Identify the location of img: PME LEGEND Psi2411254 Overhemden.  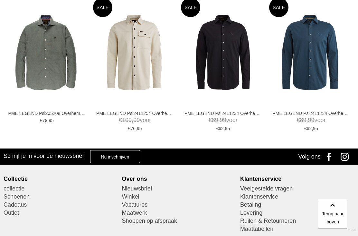
(134, 52).